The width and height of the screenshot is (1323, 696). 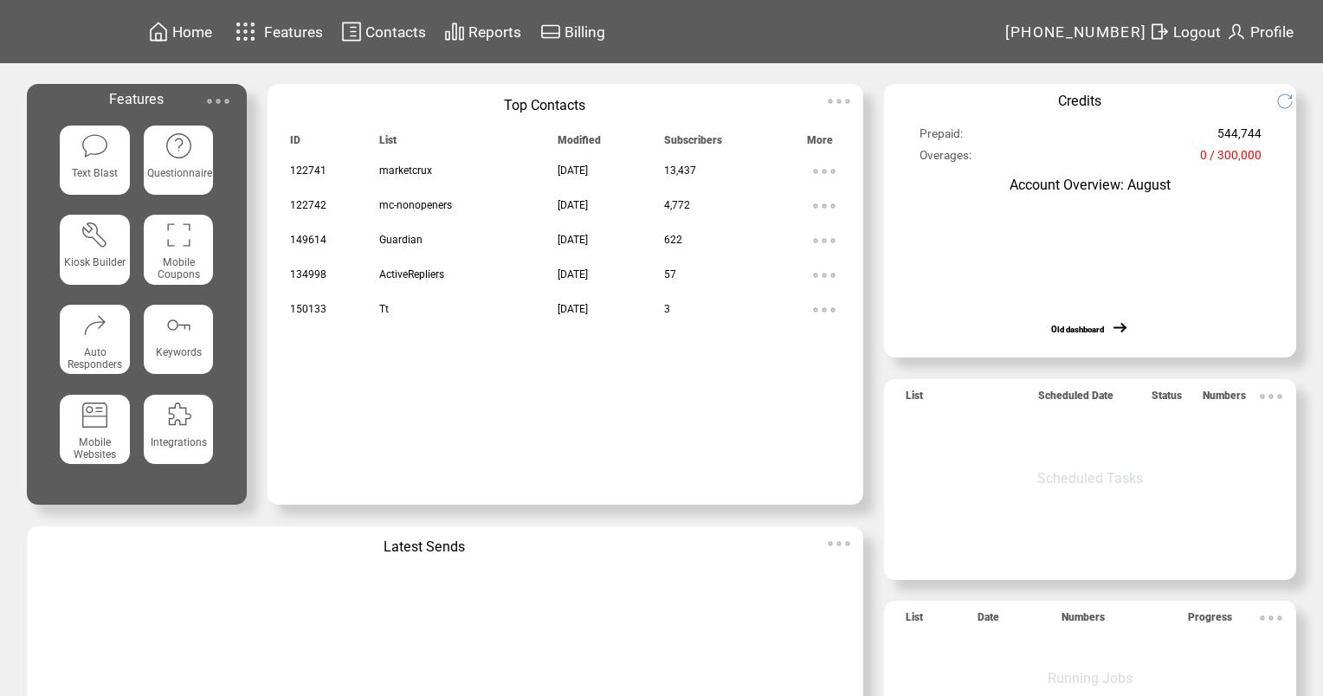 What do you see at coordinates (178, 235) in the screenshot?
I see `img: coupons.svg` at bounding box center [178, 235].